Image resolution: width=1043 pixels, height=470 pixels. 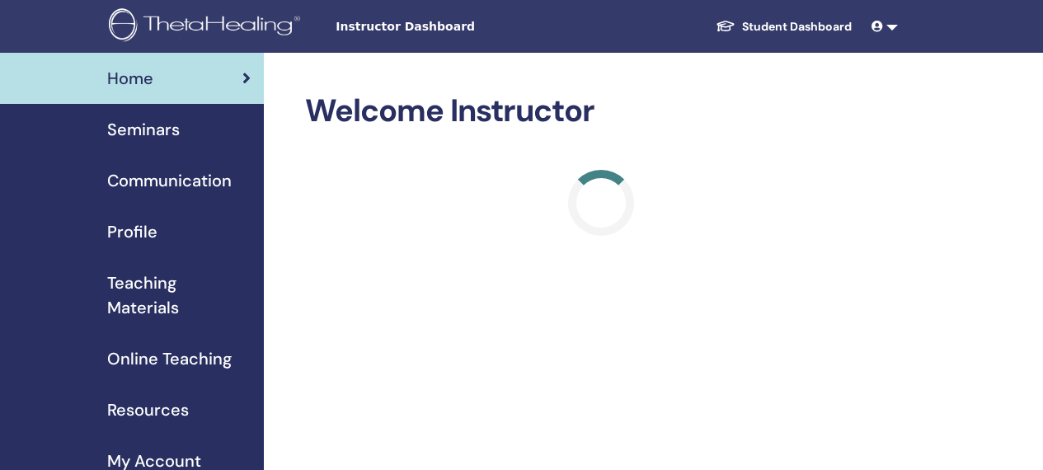 What do you see at coordinates (726, 26) in the screenshot?
I see `img: graduation-cap-white.svg` at bounding box center [726, 26].